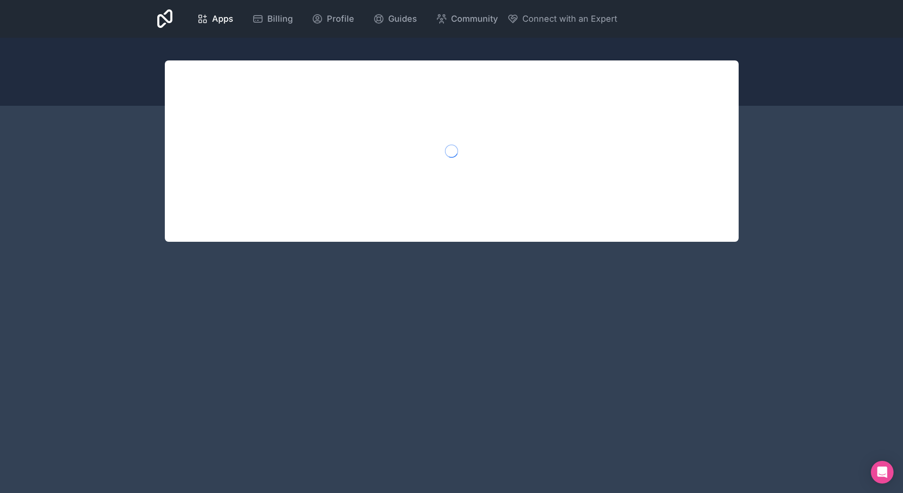  I want to click on a: Community, so click(467, 19).